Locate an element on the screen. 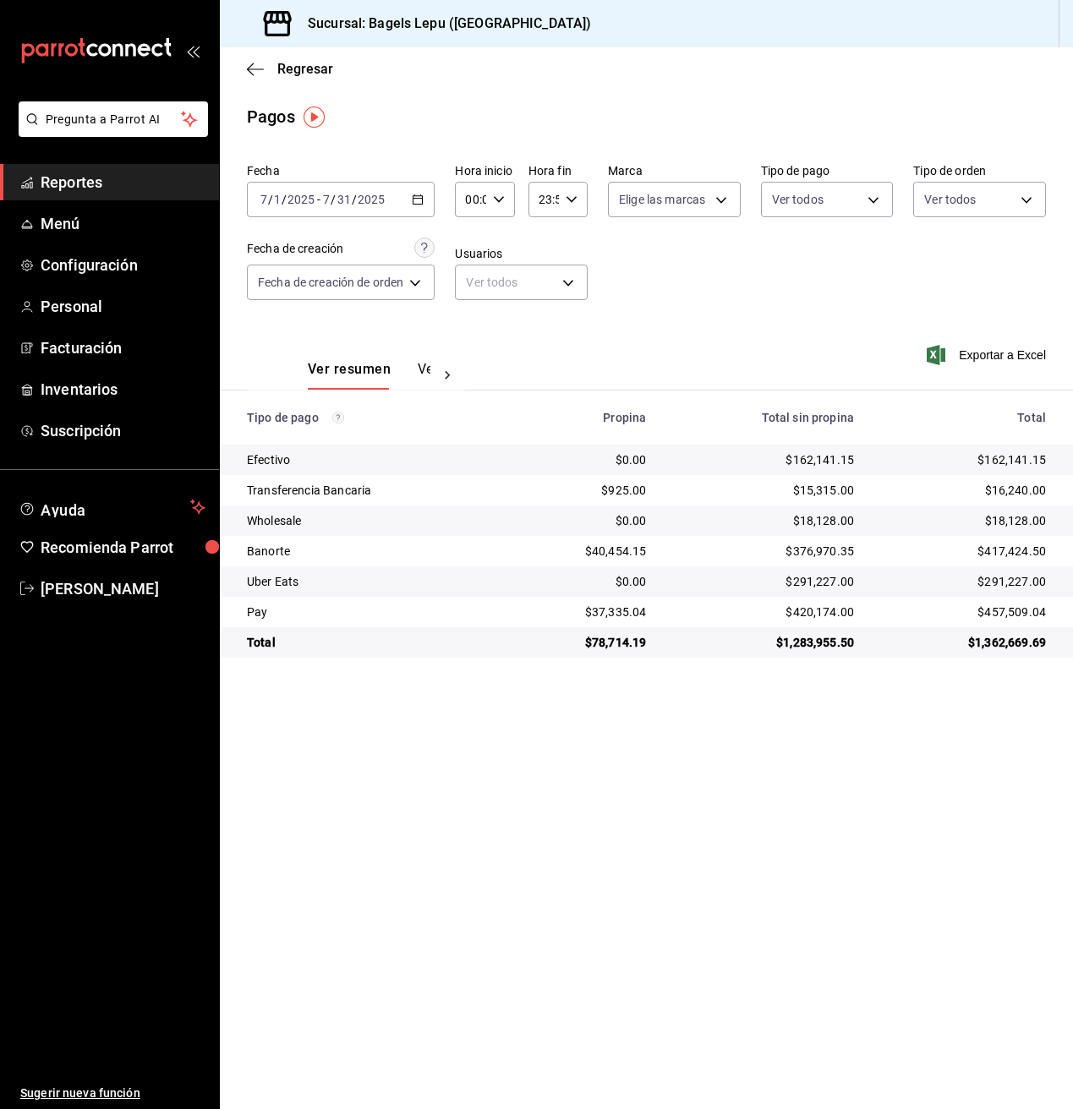  span: Sugerir nueva función is located at coordinates (112, 1093).